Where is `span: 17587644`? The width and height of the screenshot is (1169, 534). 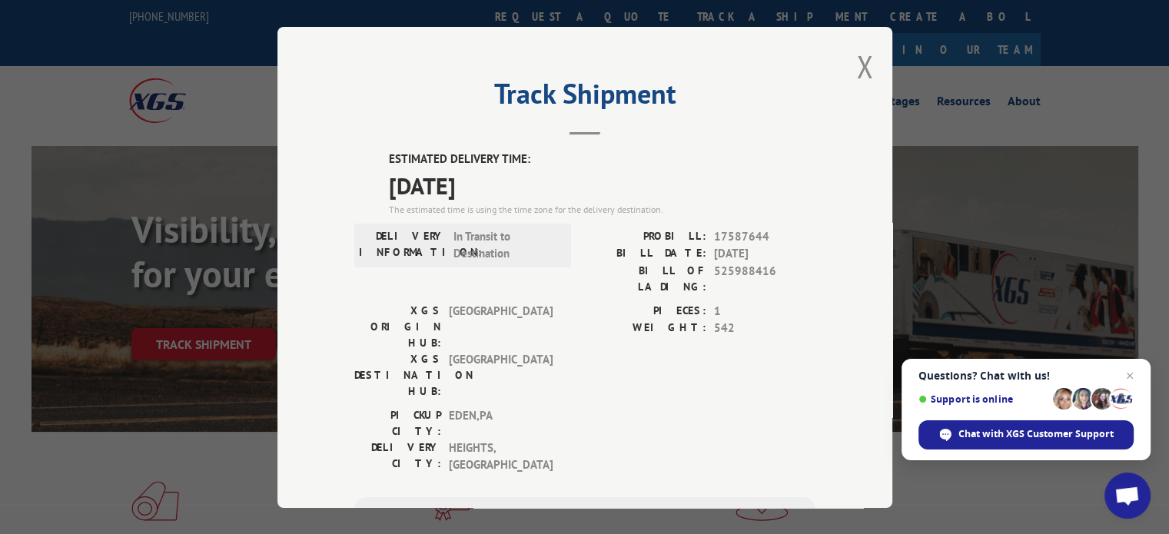
span: 17587644 is located at coordinates (765, 236).